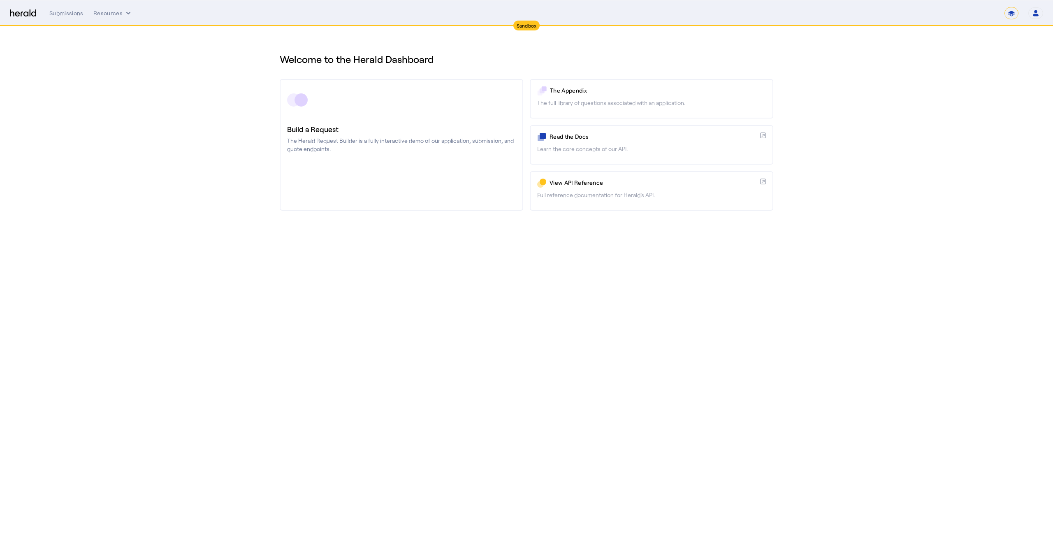 The width and height of the screenshot is (1053, 537). I want to click on h1: Welcome to the Herald Dashboard, so click(527, 59).